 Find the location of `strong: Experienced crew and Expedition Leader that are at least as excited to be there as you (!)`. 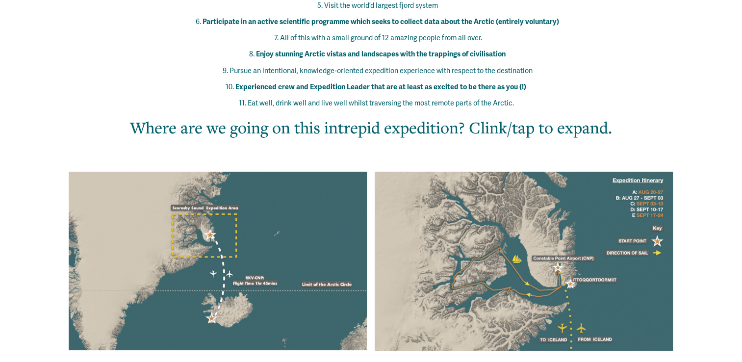

strong: Experienced crew and Expedition Leader that are at least as excited to be there as you (!) is located at coordinates (381, 87).